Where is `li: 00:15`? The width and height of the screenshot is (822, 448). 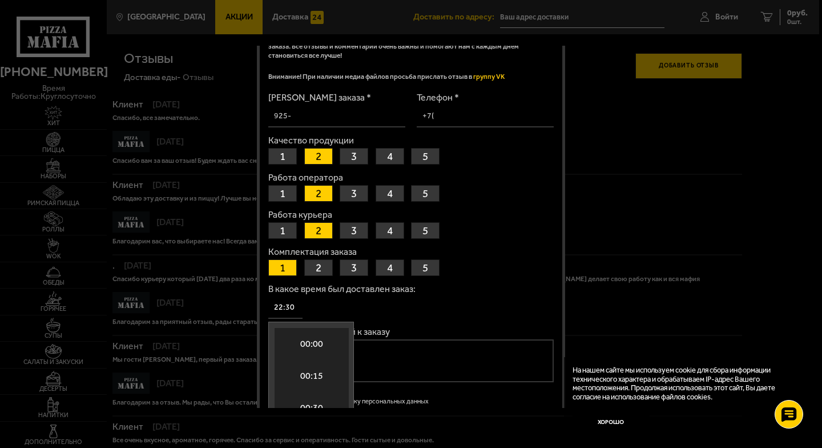 li: 00:15 is located at coordinates (312, 376).